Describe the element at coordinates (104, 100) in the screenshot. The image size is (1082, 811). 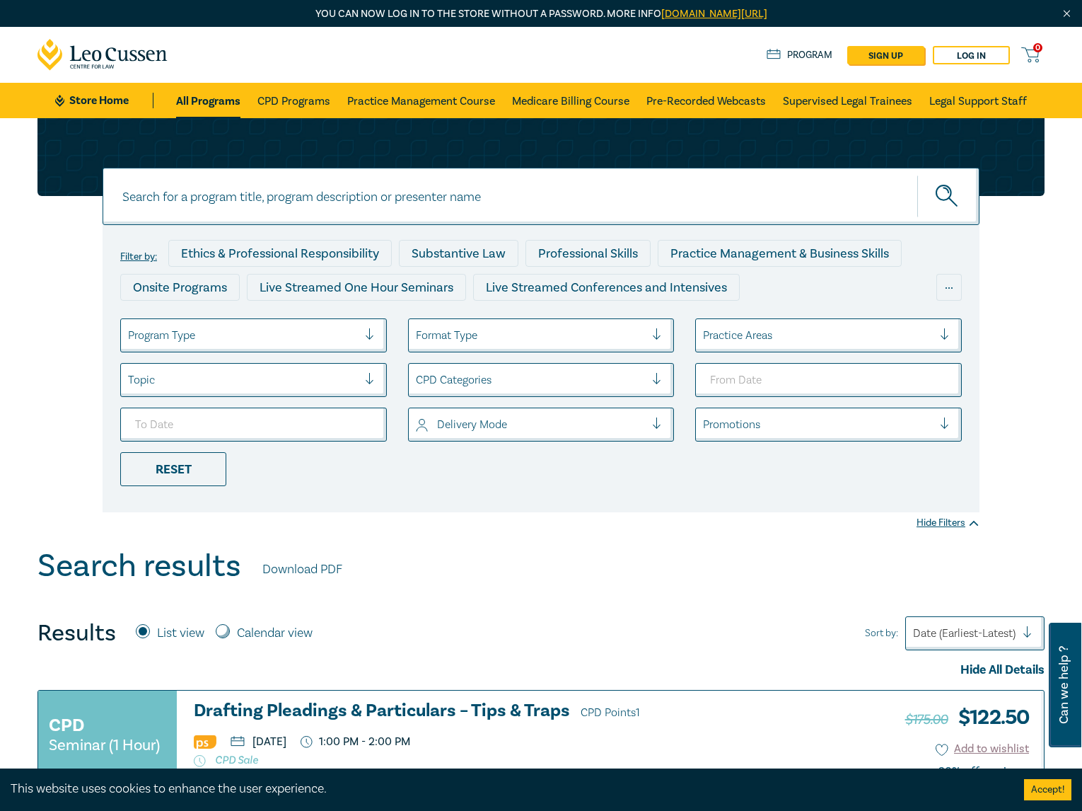
I see `a: Store Home` at that location.